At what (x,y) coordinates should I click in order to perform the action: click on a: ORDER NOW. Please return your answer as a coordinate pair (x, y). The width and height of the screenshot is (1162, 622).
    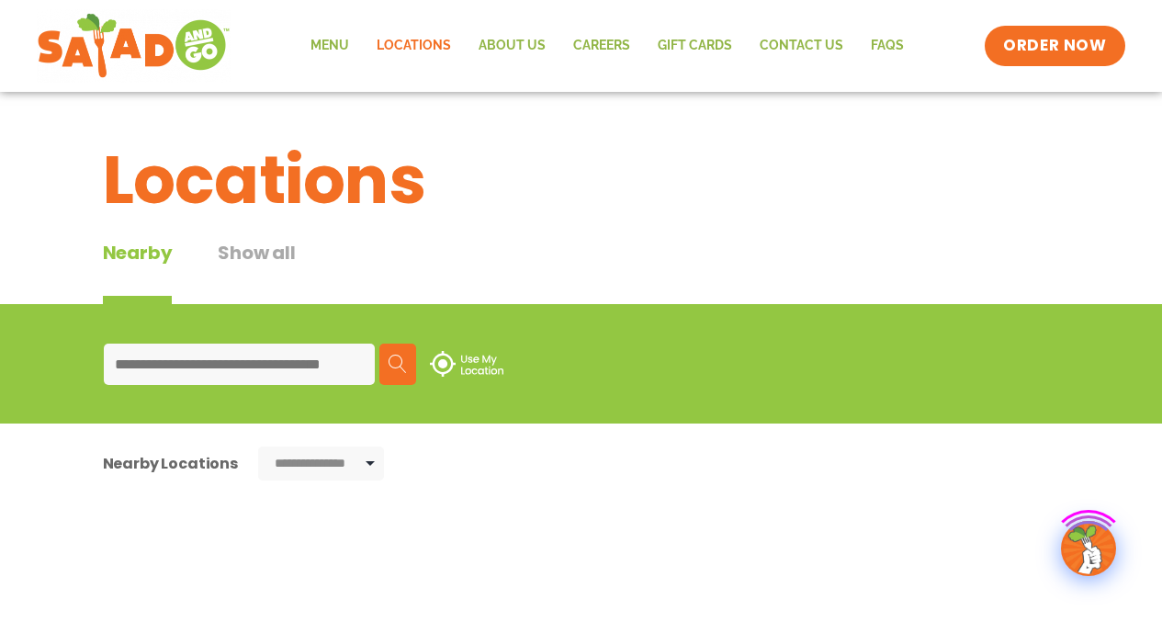
    Looking at the image, I should click on (1054, 46).